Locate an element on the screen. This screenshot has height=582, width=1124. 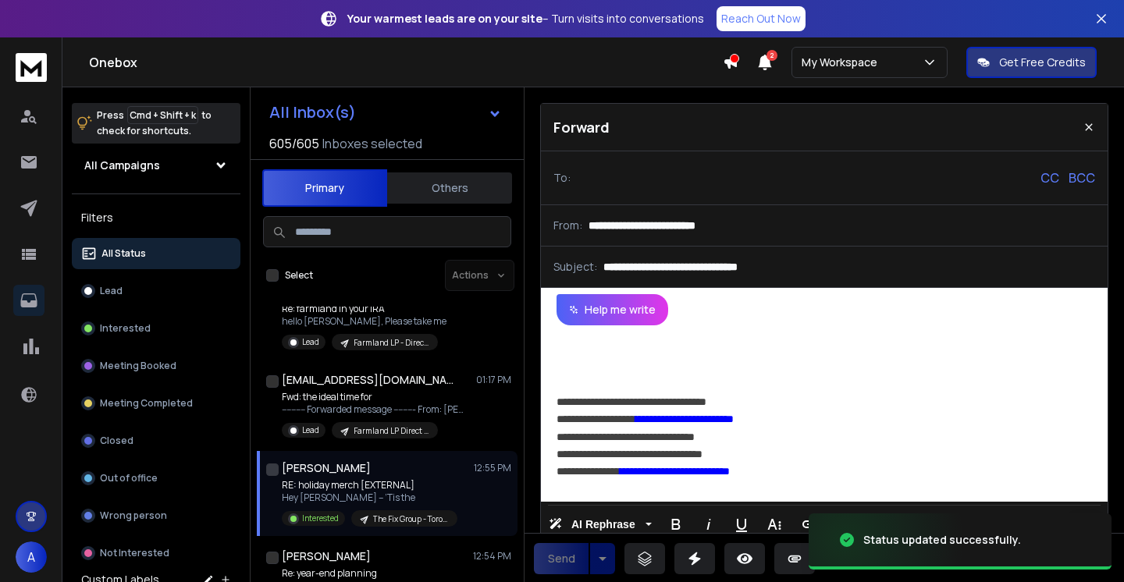
strong: Your warmest leads are on your site is located at coordinates (445, 18).